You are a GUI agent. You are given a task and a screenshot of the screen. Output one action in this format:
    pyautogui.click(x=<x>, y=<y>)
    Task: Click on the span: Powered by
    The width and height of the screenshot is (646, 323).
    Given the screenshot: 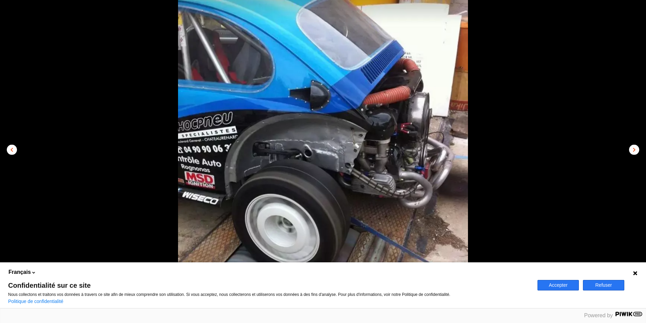 What is the action you would take?
    pyautogui.click(x=599, y=316)
    